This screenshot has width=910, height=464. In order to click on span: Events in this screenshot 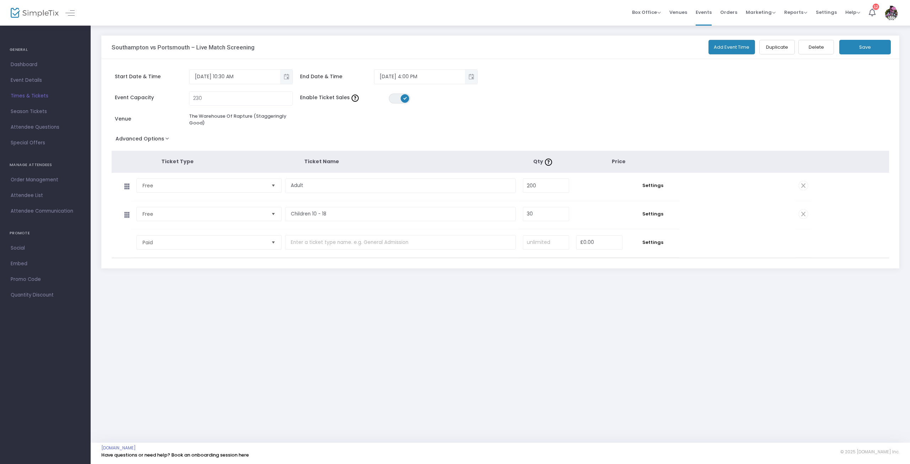, I will do `click(703, 12)`.